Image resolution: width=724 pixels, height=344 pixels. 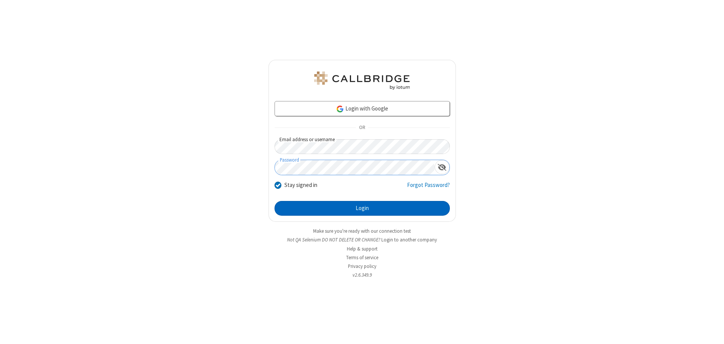 I want to click on label: Stay signed in, so click(x=301, y=185).